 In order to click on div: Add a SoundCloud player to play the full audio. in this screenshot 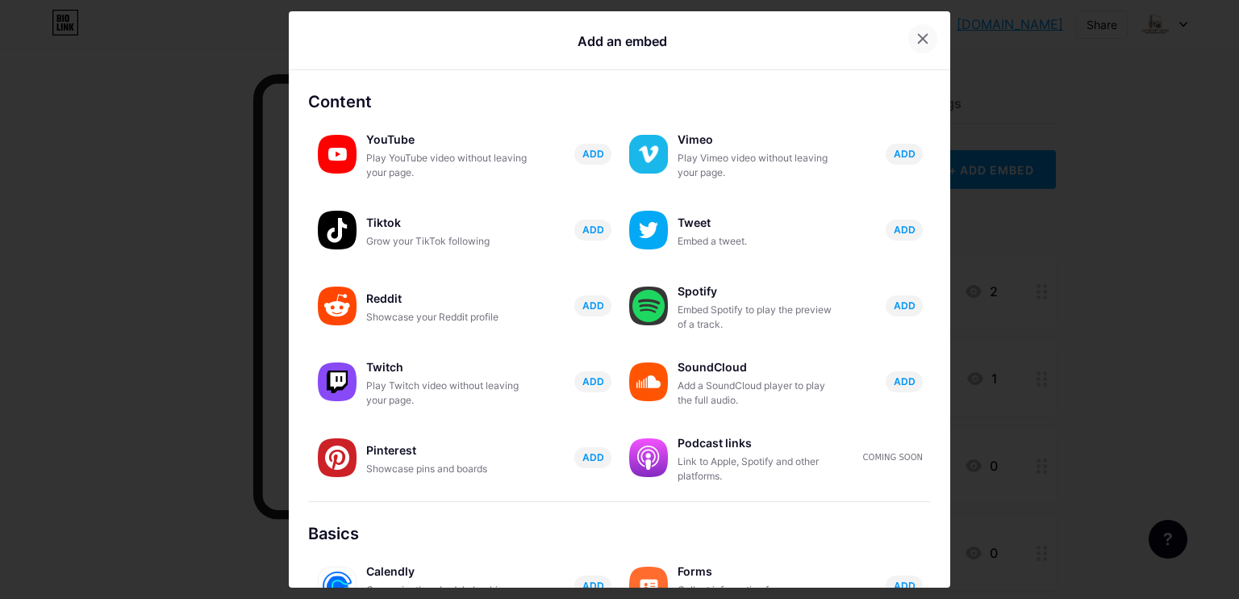, I will do `click(758, 393)`.